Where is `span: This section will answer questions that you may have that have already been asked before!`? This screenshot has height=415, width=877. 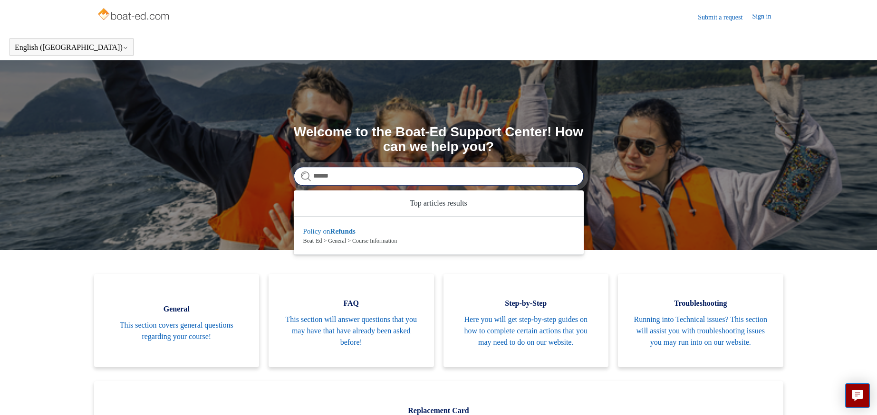
span: This section will answer questions that you may have that have already been asked before! is located at coordinates (351, 331).